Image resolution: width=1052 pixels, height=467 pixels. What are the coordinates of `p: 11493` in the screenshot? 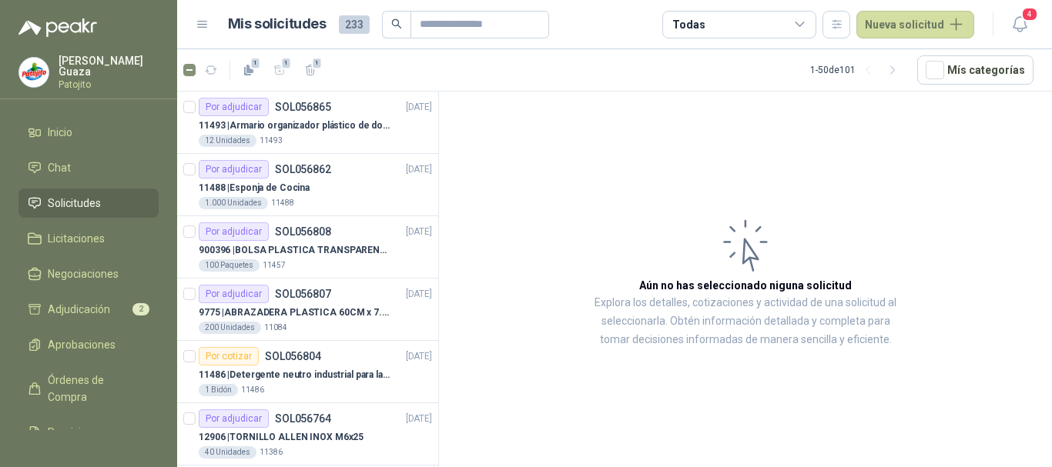 It's located at (271, 141).